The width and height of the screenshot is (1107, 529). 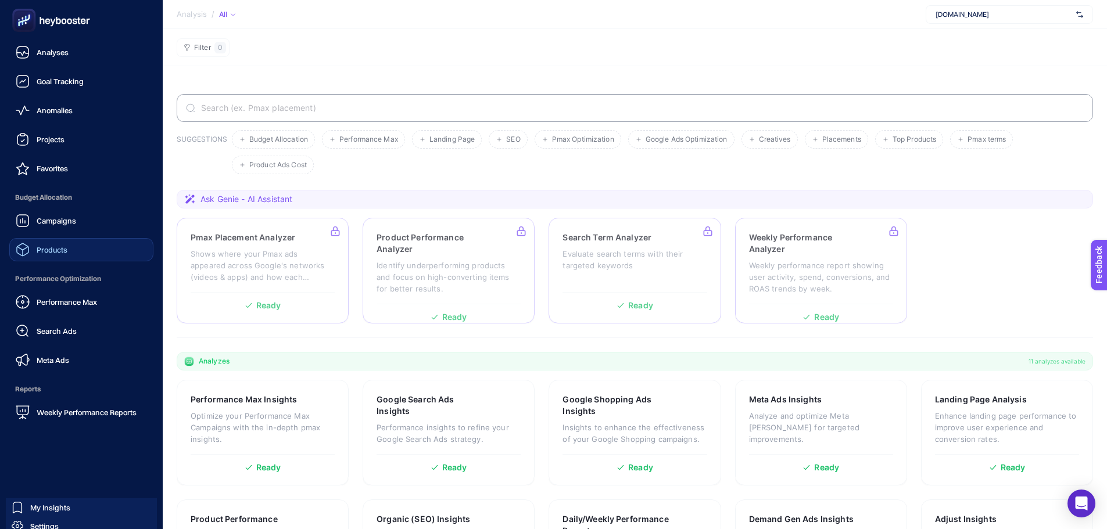 What do you see at coordinates (449, 271) in the screenshot?
I see `a: Product Performance AnalyzerIdentify underperforming products and focus on high-converting items ...` at bounding box center [449, 271].